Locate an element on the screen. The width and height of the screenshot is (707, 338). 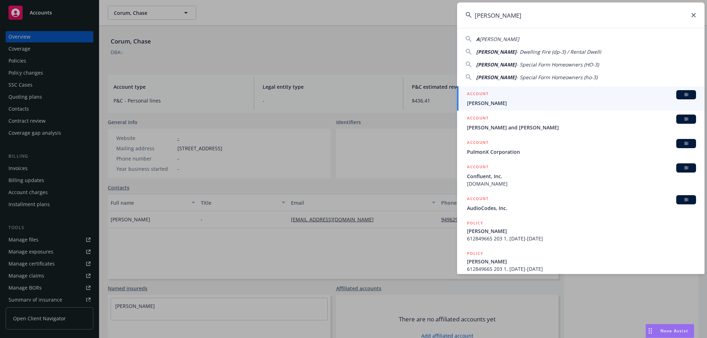
a: ACCOUNTBIPulmonX Corporation is located at coordinates (581, 147).